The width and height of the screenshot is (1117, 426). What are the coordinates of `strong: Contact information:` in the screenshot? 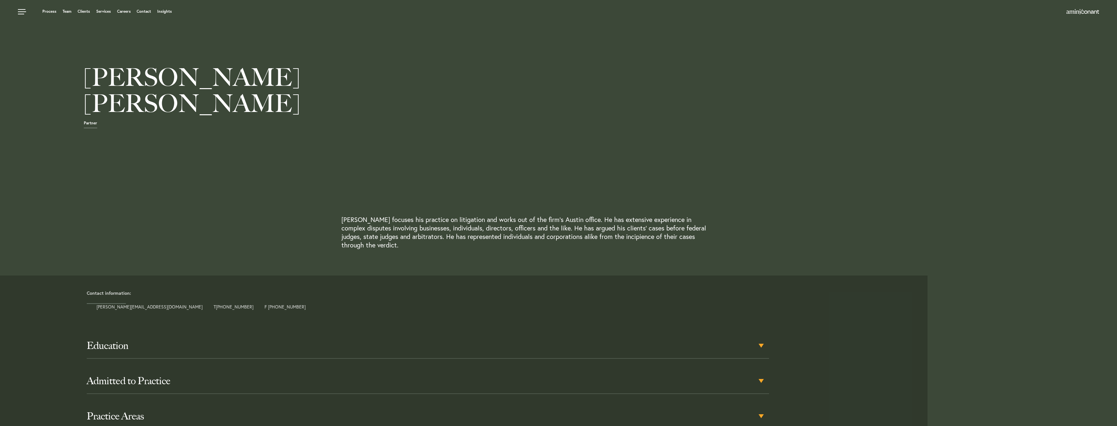 It's located at (109, 293).